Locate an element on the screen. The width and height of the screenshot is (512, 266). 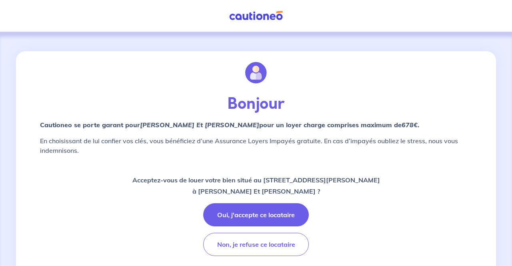
button: Non, je refuse ce locataire is located at coordinates (256, 244).